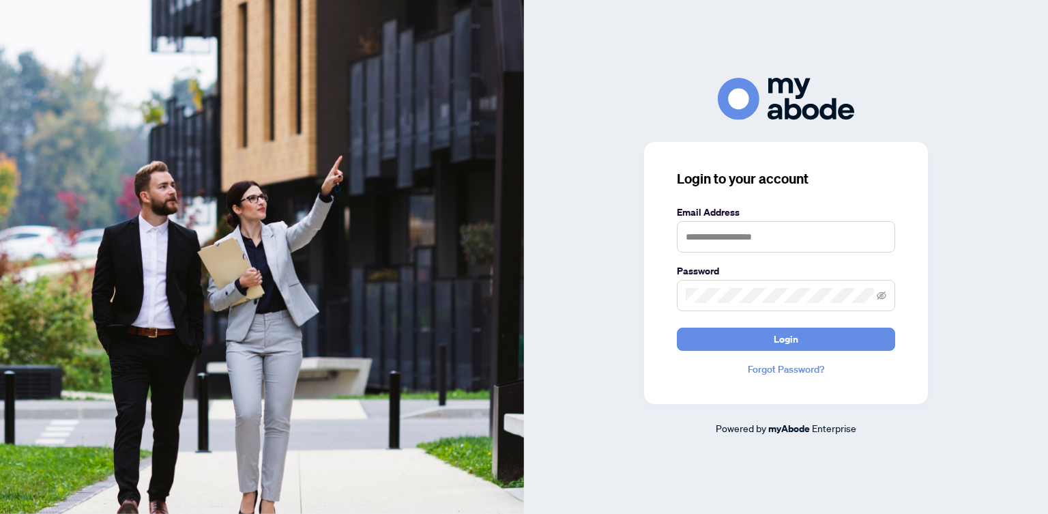 The image size is (1048, 514). What do you see at coordinates (786, 369) in the screenshot?
I see `a: Forgot Password?` at bounding box center [786, 369].